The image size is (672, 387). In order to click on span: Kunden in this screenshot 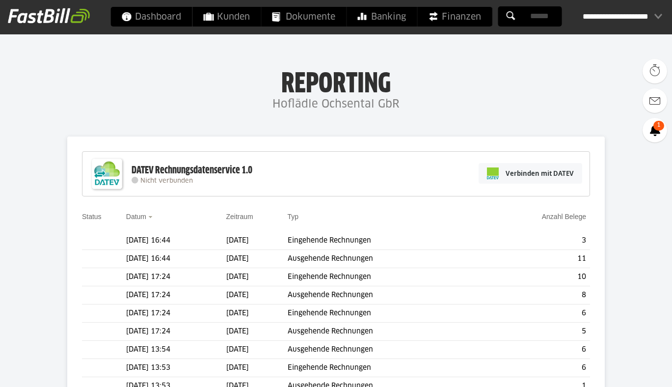, I will do `click(226, 17)`.